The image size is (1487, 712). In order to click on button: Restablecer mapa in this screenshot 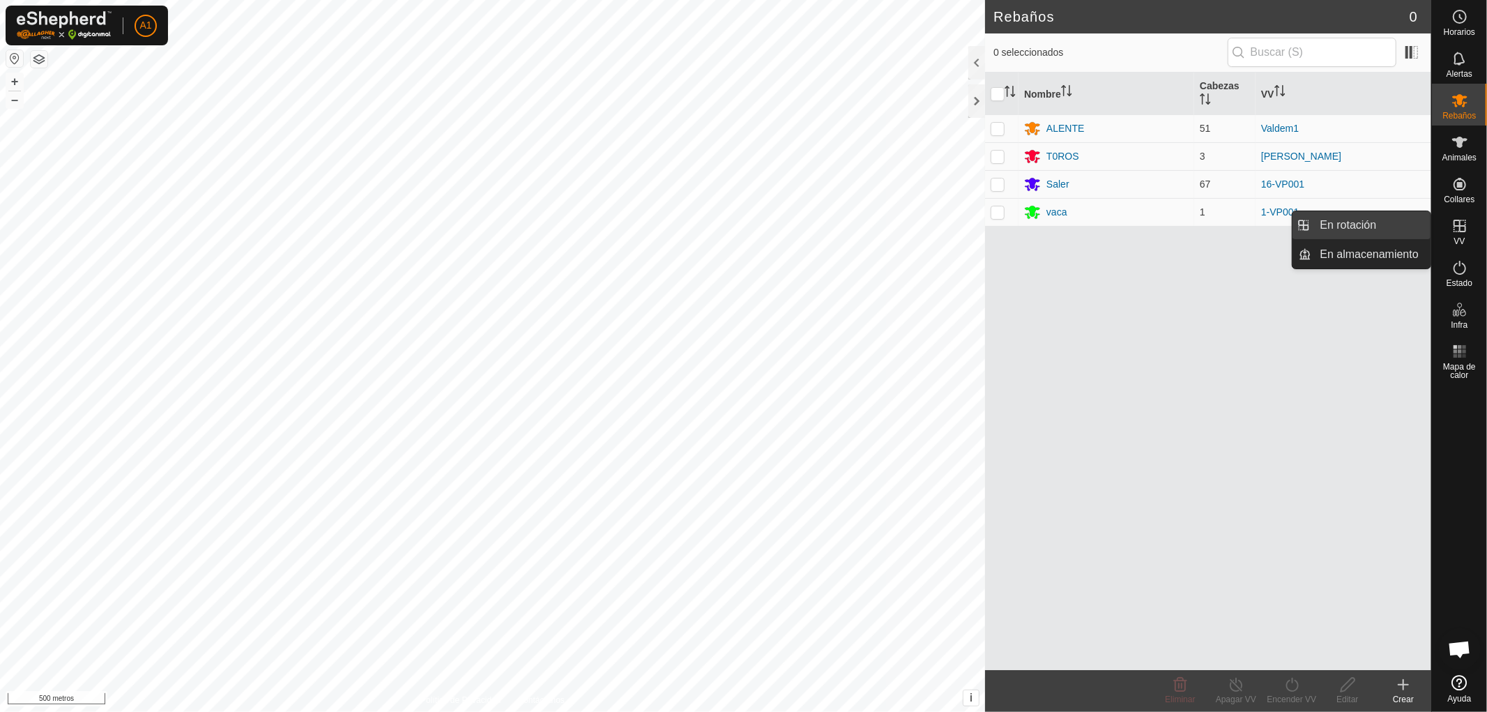, I will do `click(15, 59)`.